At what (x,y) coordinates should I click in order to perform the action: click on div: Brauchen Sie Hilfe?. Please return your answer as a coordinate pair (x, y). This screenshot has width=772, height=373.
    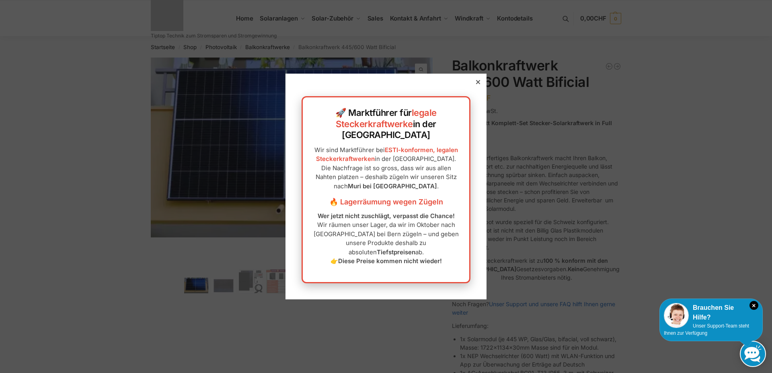
    Looking at the image, I should click on (711, 312).